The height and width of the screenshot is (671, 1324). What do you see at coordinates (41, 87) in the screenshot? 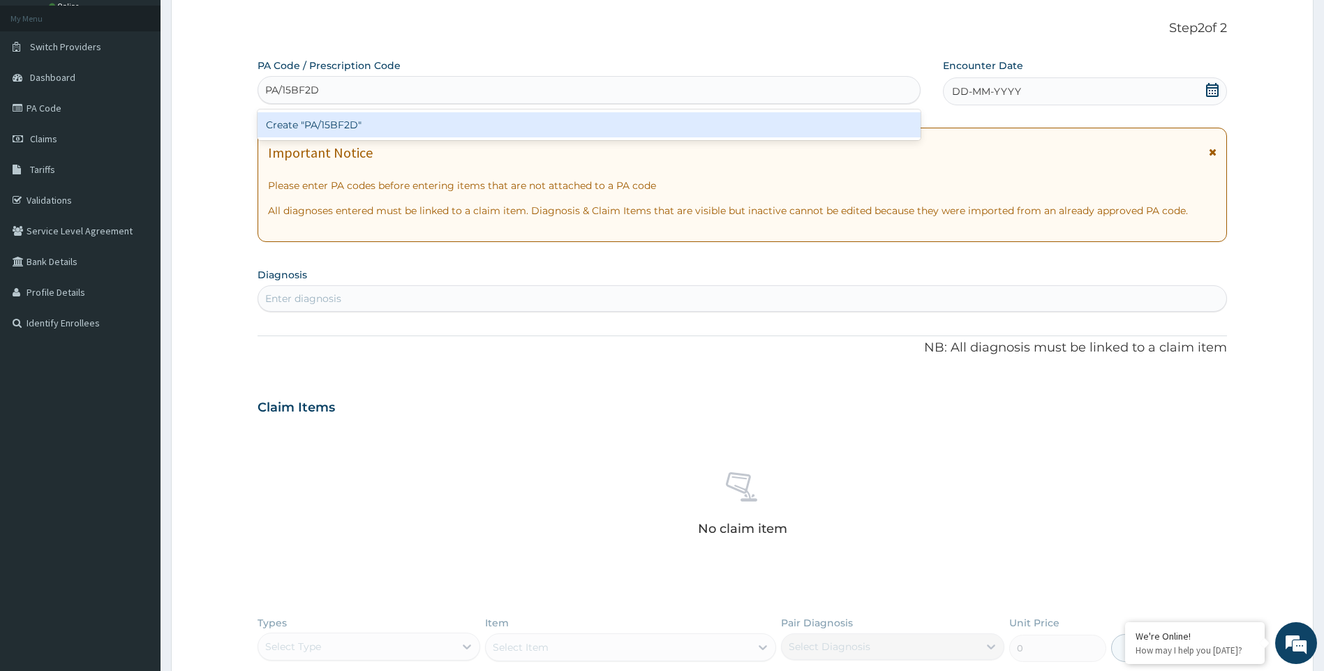
I see `img: d_794563401_company_1708531726252_794563401` at bounding box center [41, 87].